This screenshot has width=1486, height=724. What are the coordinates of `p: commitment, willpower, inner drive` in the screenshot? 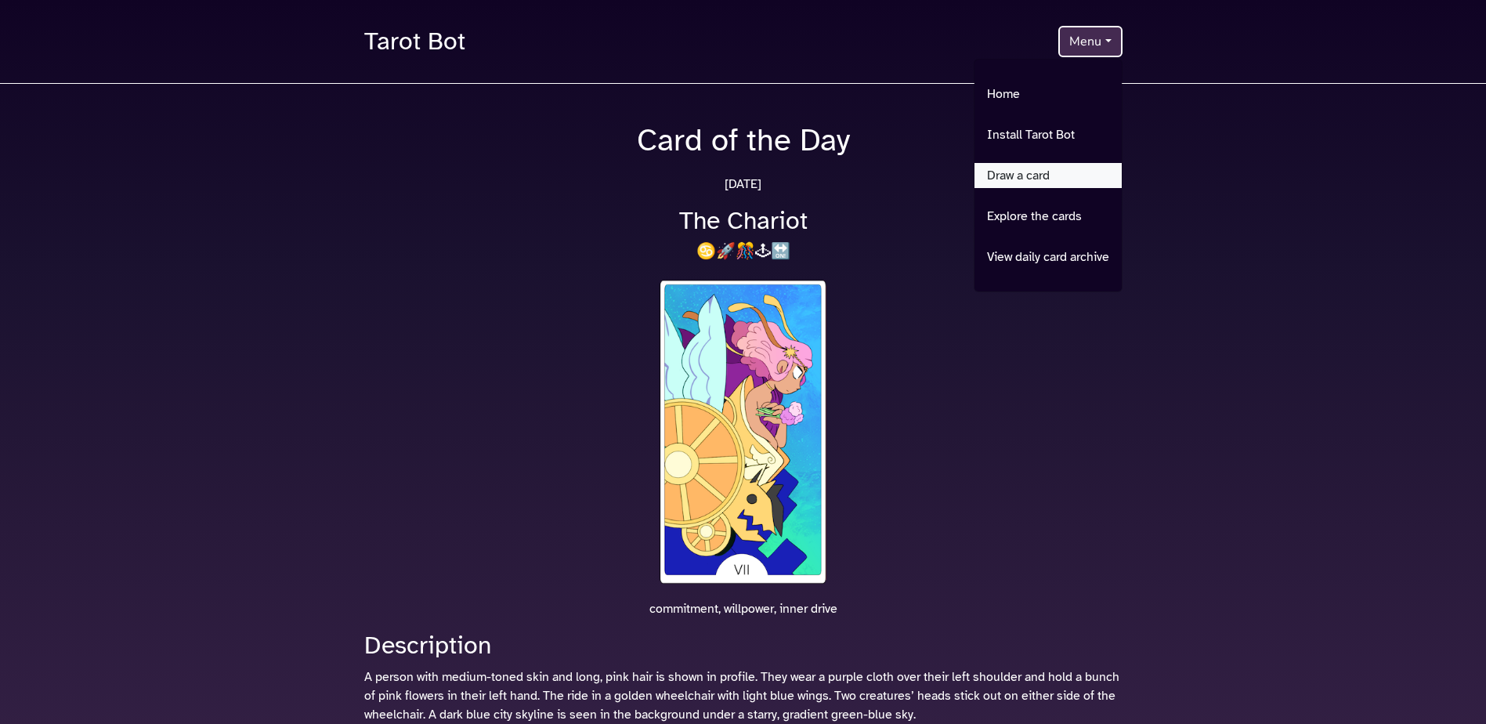 It's located at (744, 609).